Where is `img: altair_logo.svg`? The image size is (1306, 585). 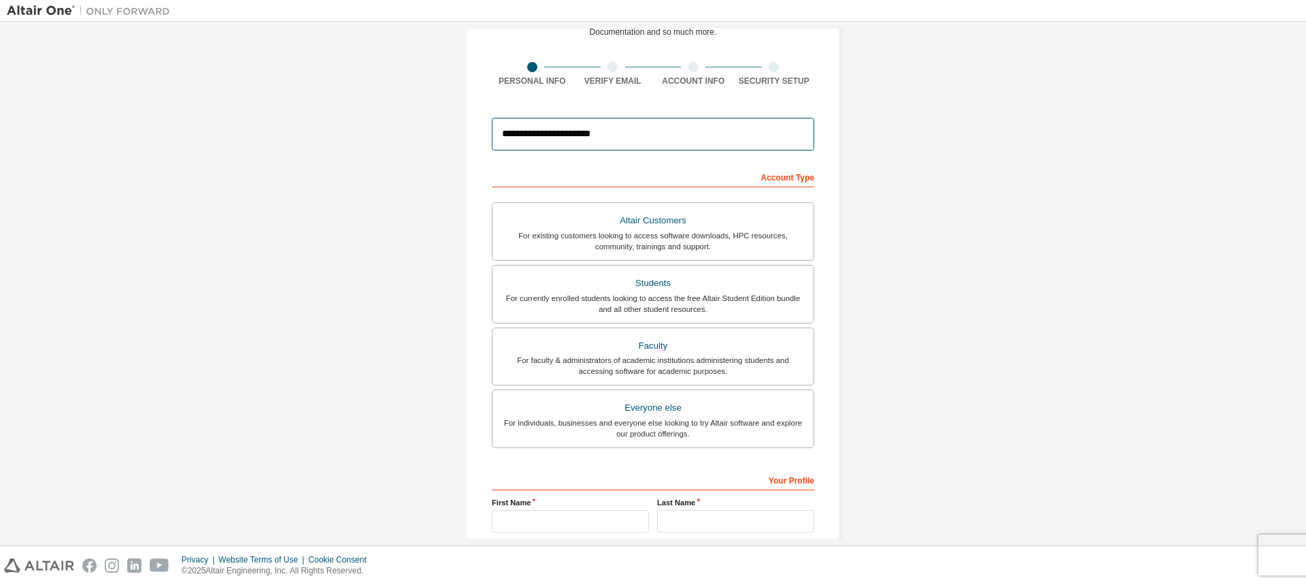
img: altair_logo.svg is located at coordinates (39, 565).